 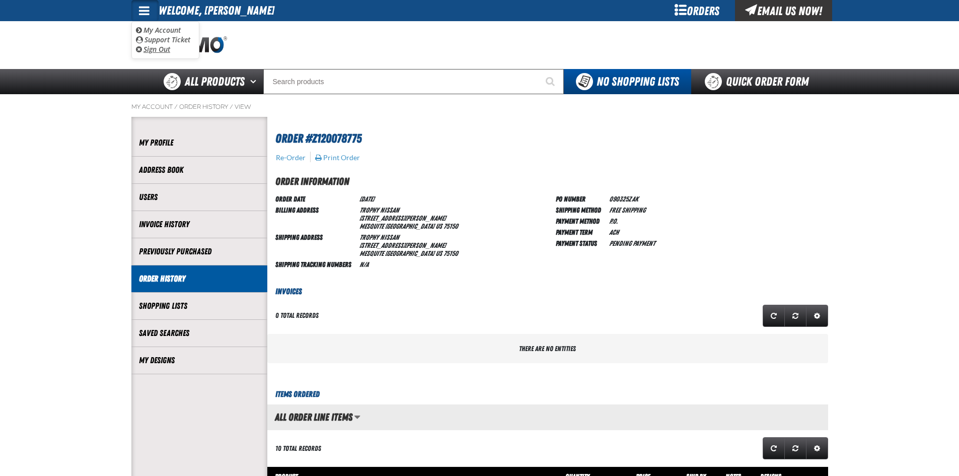 What do you see at coordinates (199, 170) in the screenshot?
I see `a: Address Book` at bounding box center [199, 170].